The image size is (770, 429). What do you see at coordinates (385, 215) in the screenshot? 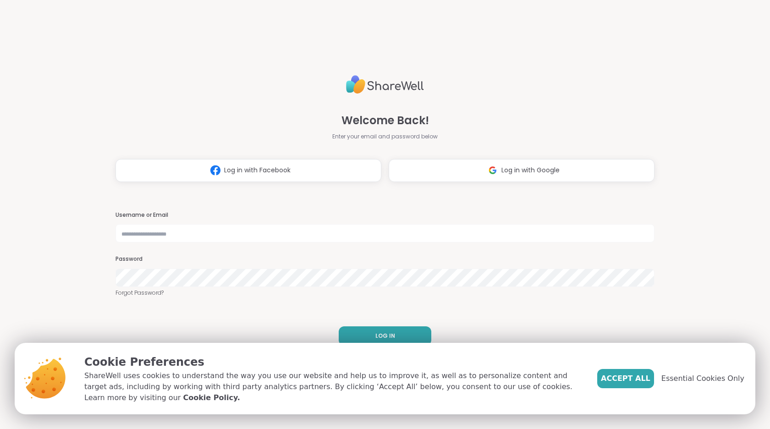
I see `h3: Username or Email` at bounding box center [385, 215].